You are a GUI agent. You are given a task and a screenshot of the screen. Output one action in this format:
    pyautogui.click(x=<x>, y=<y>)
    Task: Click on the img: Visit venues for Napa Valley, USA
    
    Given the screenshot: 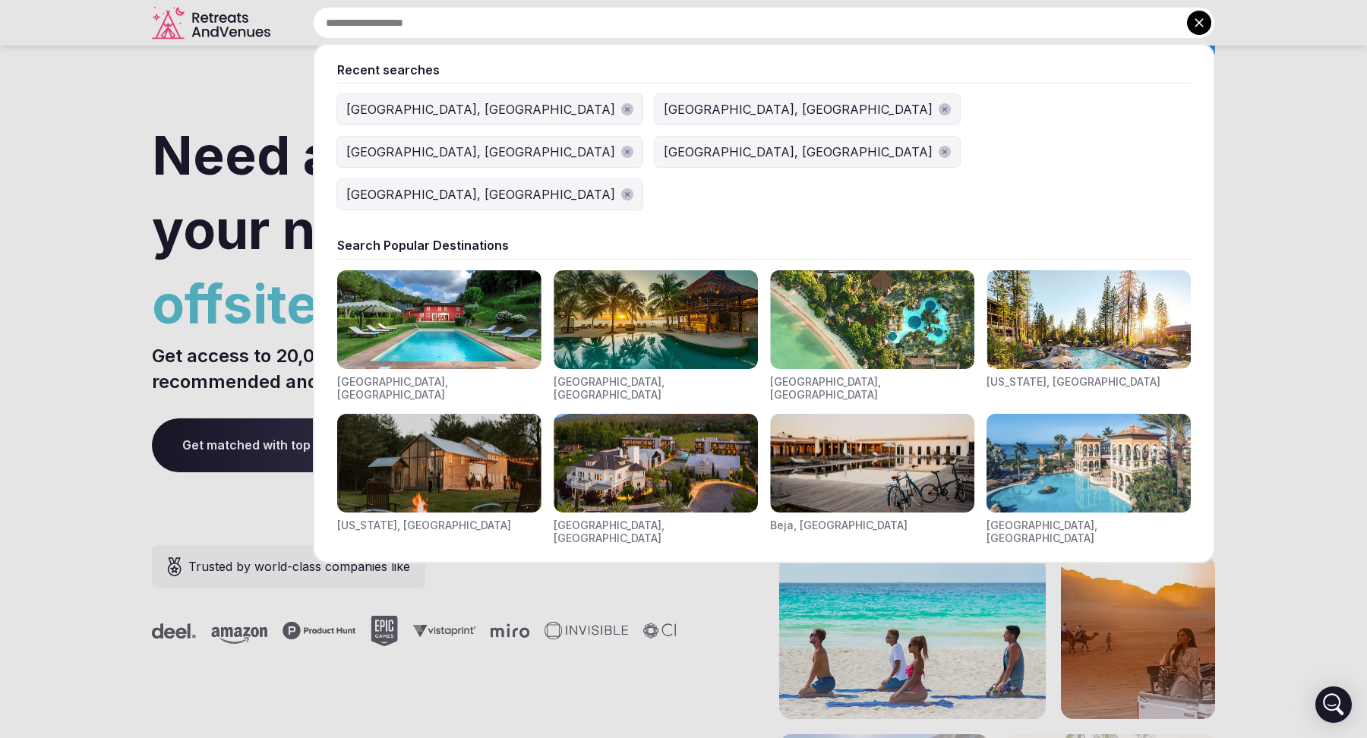 What is the action you would take?
    pyautogui.click(x=655, y=463)
    